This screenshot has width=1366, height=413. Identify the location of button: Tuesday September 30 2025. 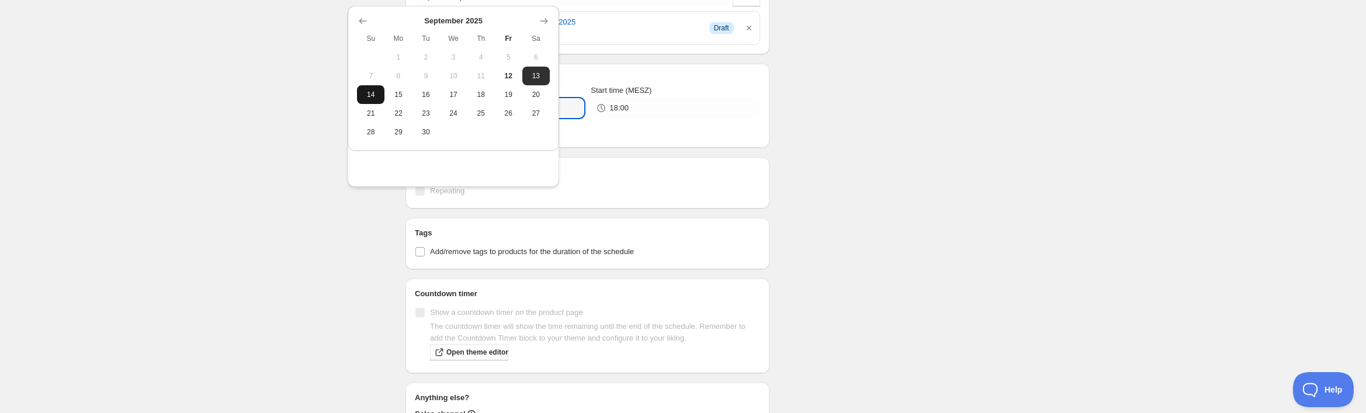
(425, 132).